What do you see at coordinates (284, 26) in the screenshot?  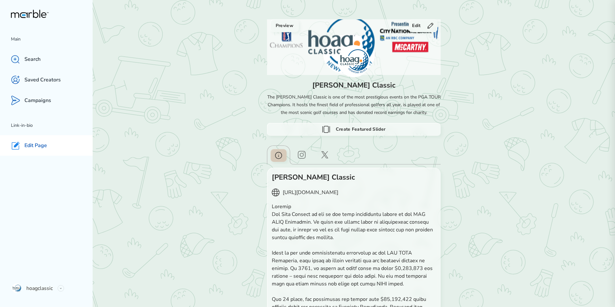 I see `button: Preview` at bounding box center [284, 26].